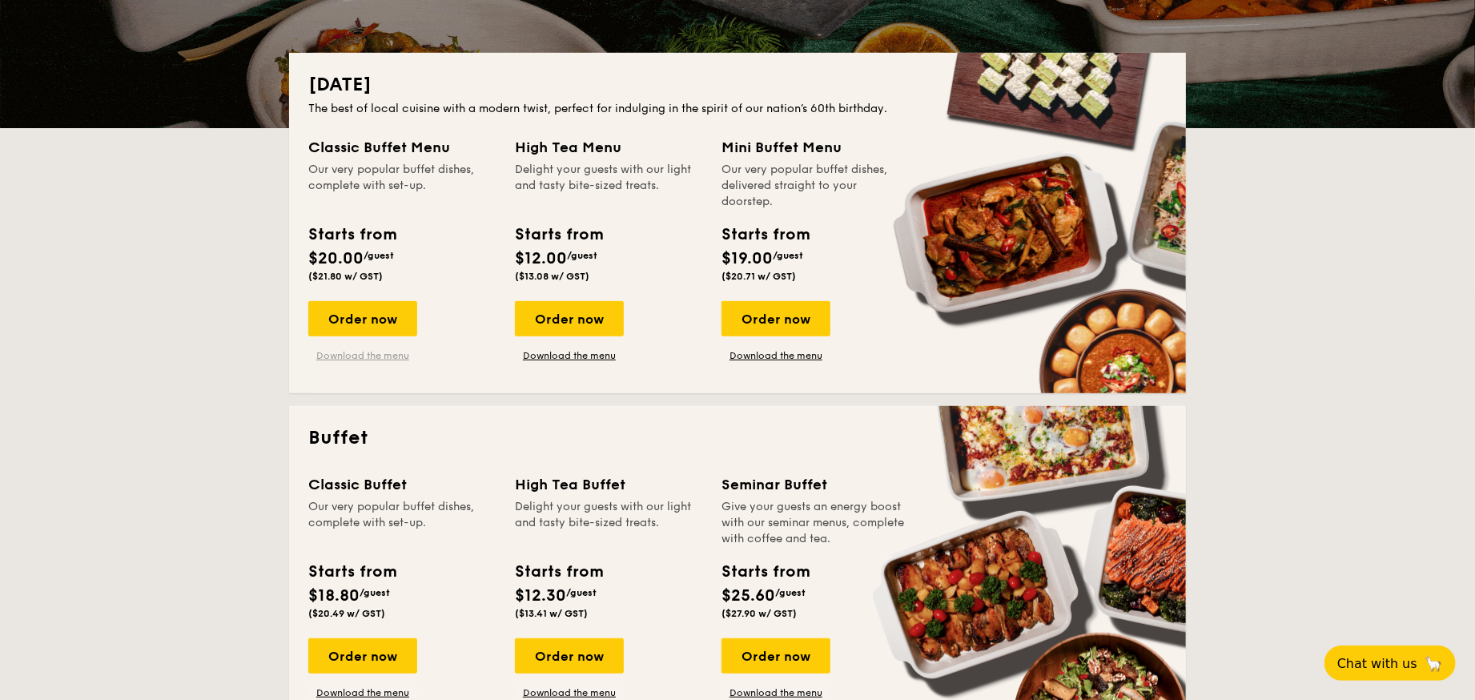 Image resolution: width=1475 pixels, height=700 pixels. I want to click on span: $18.80, so click(334, 596).